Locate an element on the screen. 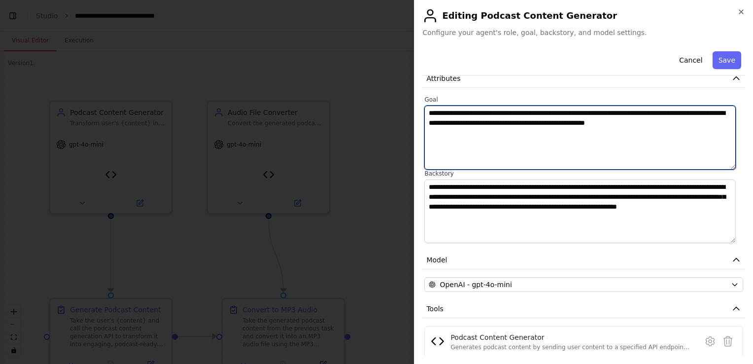 Image resolution: width=753 pixels, height=364 pixels. button: Attributes is located at coordinates (584, 78).